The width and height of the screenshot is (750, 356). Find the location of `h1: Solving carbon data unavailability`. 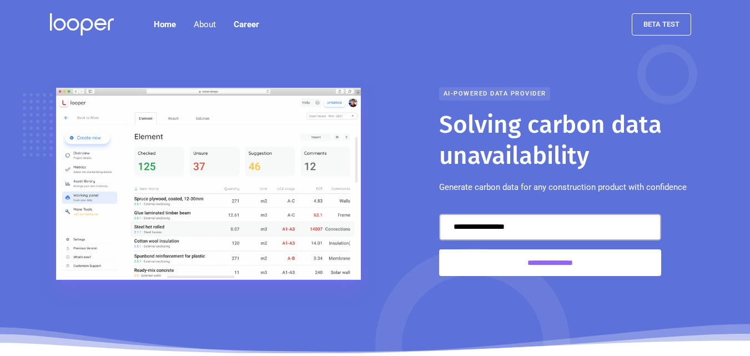

h1: Solving carbon data unavailability is located at coordinates (569, 140).